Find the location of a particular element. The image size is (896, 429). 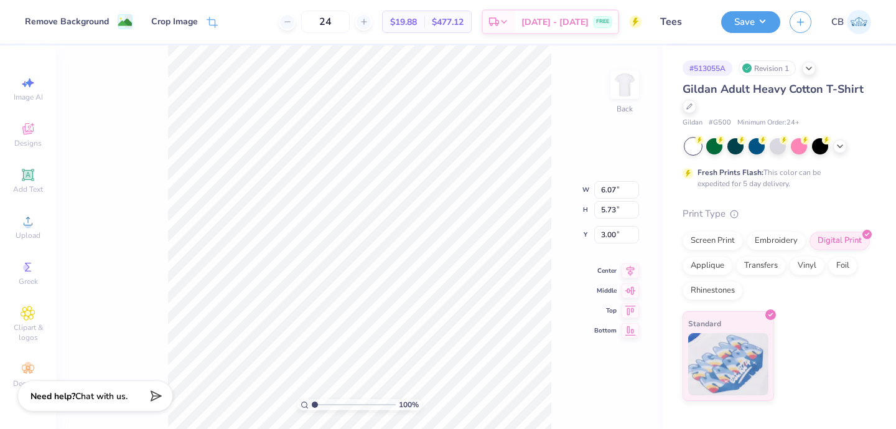

span: Standard is located at coordinates (705, 323).